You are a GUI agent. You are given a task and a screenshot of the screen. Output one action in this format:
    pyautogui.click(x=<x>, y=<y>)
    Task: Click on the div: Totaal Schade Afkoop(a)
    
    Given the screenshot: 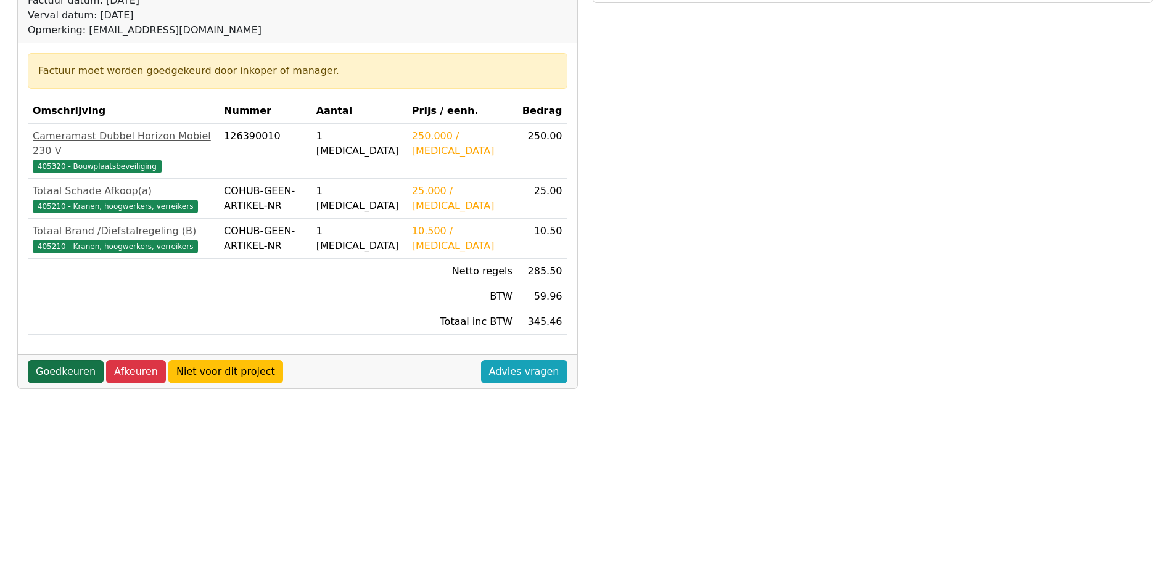 What is the action you would take?
    pyautogui.click(x=123, y=191)
    